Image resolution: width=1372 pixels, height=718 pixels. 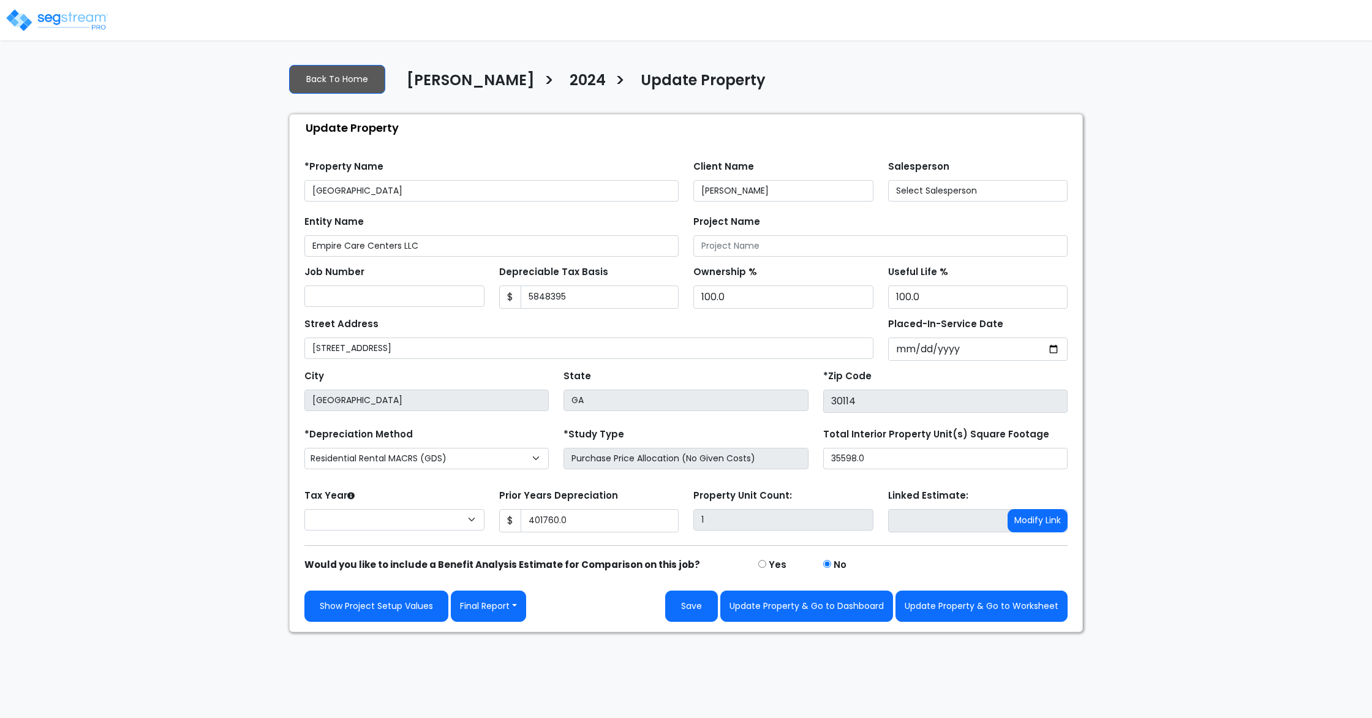 What do you see at coordinates (559, 496) in the screenshot?
I see `label: Prior Years Depreciation` at bounding box center [559, 496].